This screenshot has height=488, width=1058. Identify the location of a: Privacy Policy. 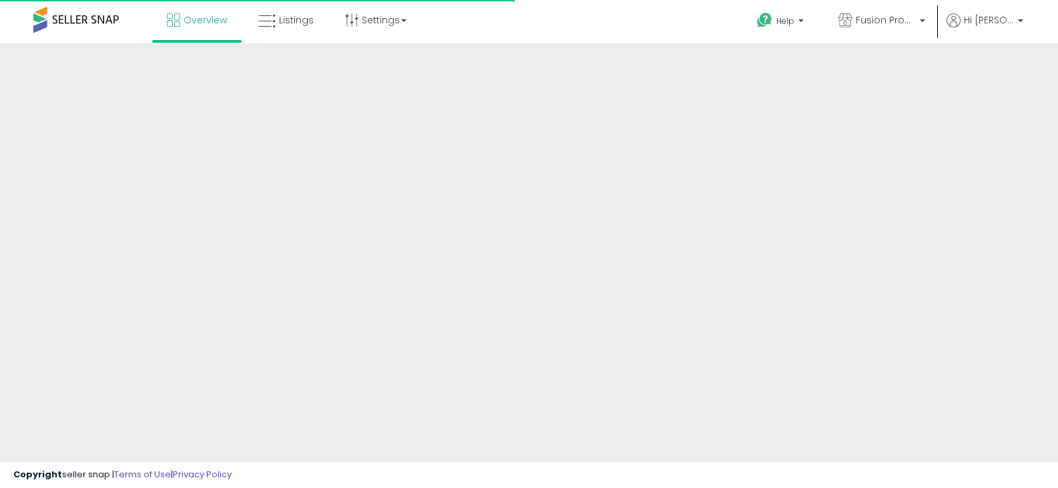
(202, 474).